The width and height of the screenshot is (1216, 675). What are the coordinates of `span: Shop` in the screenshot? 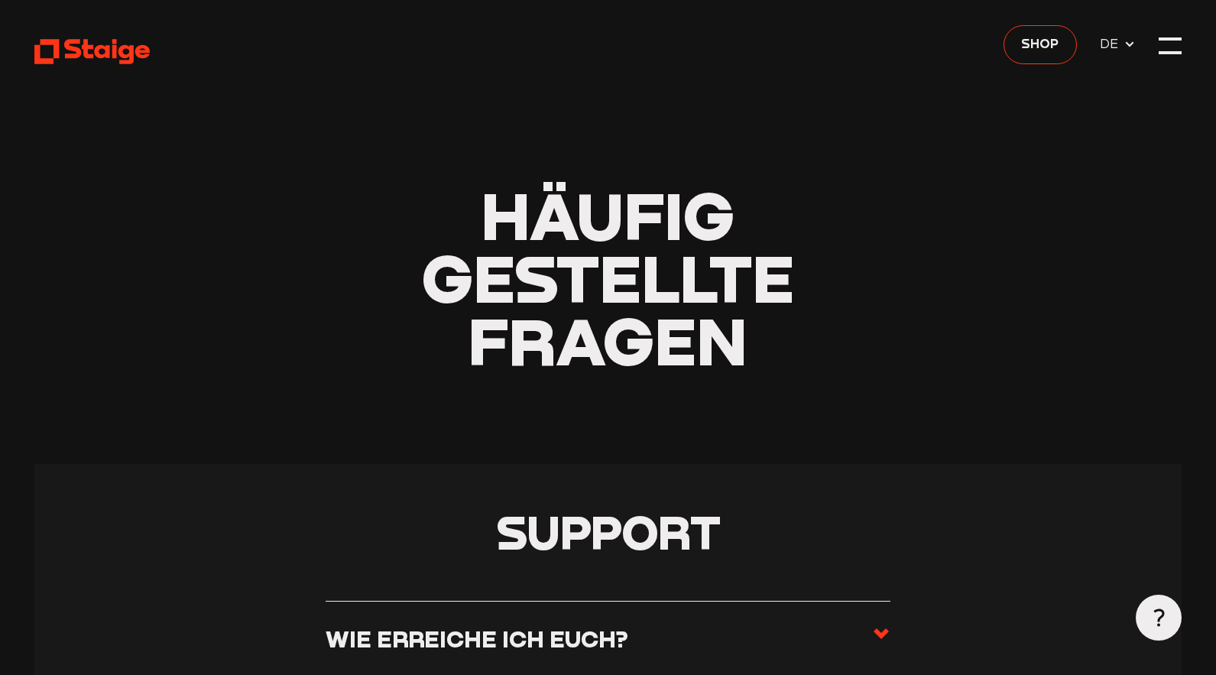 It's located at (1039, 44).